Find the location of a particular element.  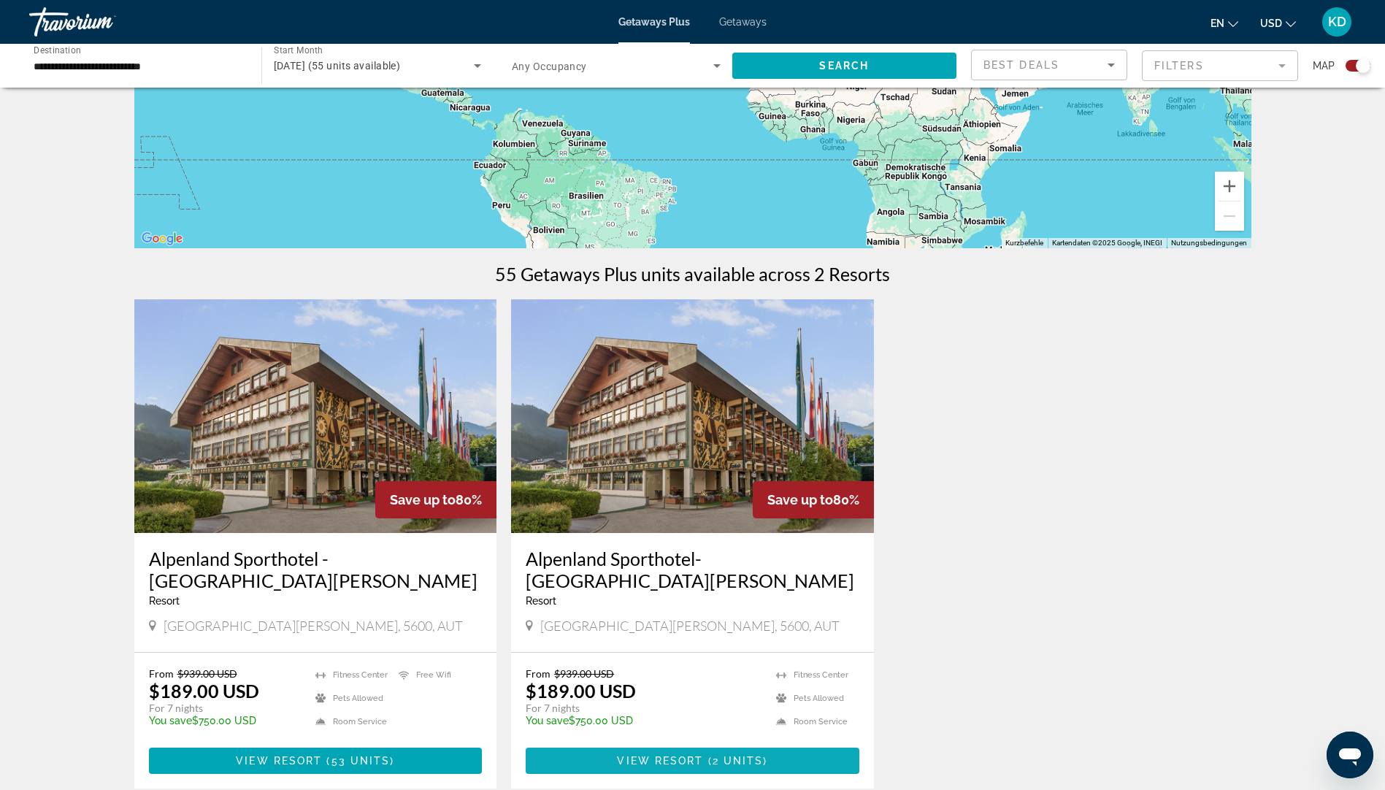

button: Change language is located at coordinates (1224, 23).